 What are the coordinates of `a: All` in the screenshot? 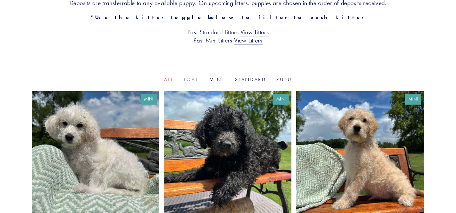 It's located at (169, 79).